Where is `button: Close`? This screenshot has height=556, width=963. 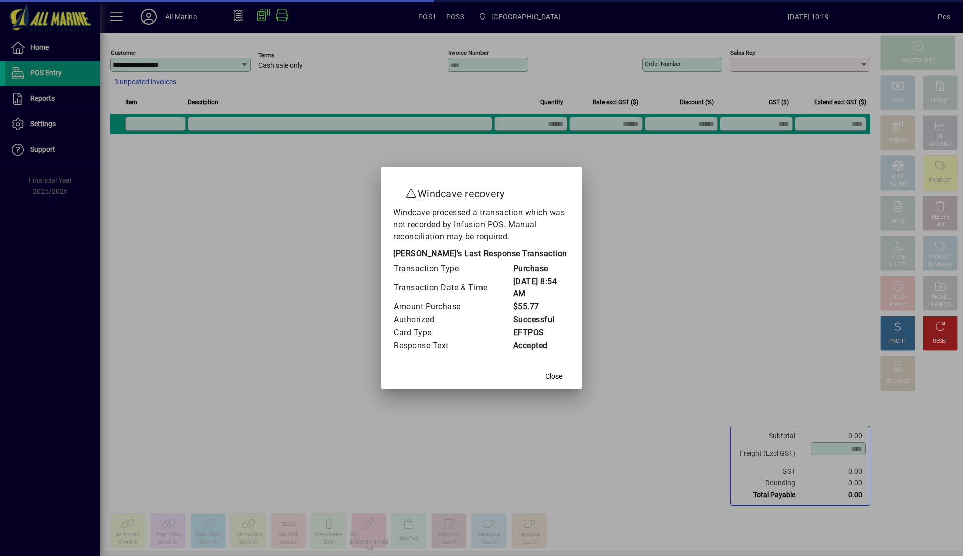 button: Close is located at coordinates (554, 376).